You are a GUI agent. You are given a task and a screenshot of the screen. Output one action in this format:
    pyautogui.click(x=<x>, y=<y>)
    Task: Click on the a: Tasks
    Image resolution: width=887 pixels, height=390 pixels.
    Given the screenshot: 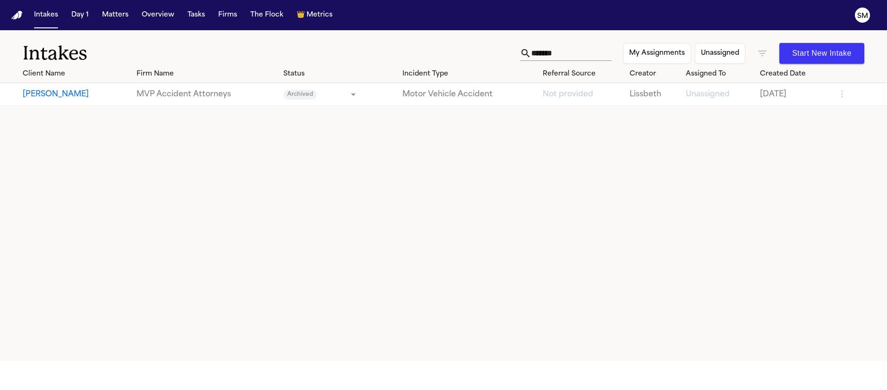 What is the action you would take?
    pyautogui.click(x=196, y=15)
    